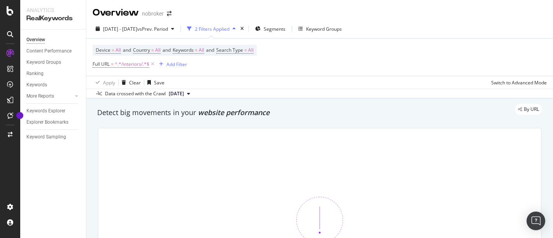 This screenshot has width=553, height=238. I want to click on div: Apply, so click(109, 82).